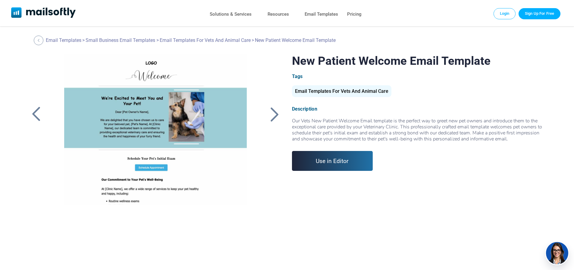  Describe the element at coordinates (43, 13) in the screenshot. I see `a: Mailsoftly` at that location.